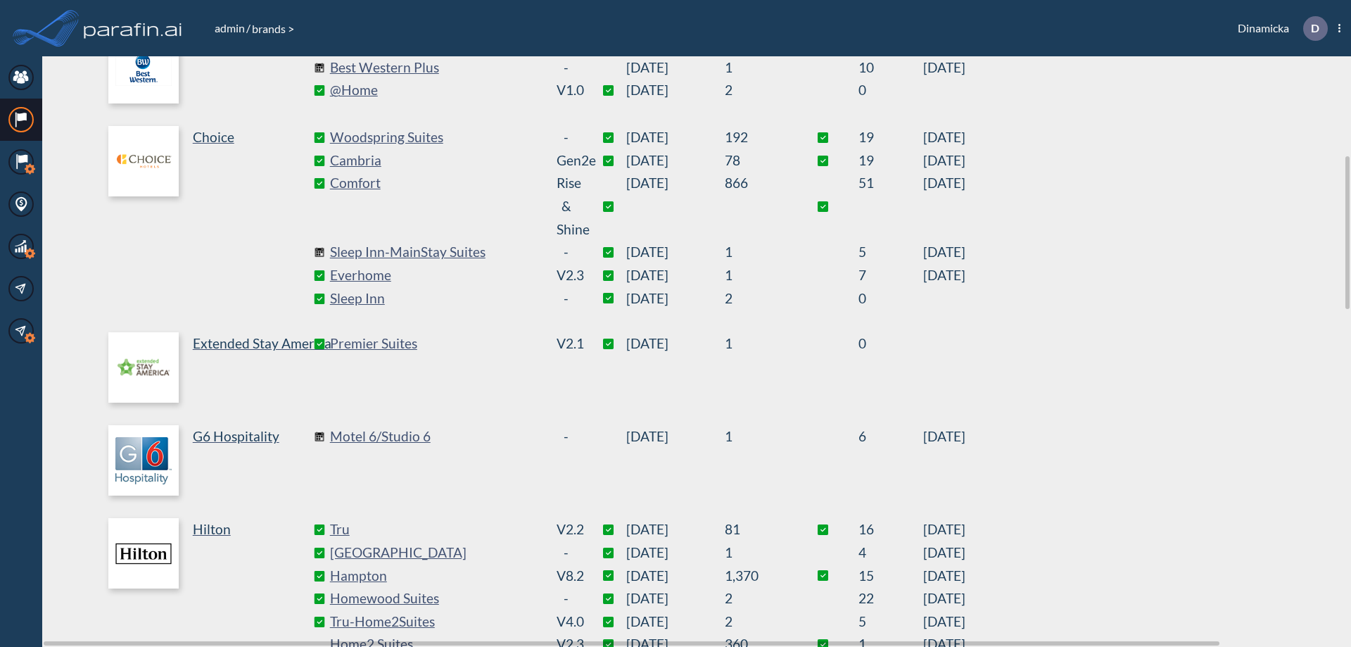 The height and width of the screenshot is (647, 1351). Describe the element at coordinates (891, 275) in the screenshot. I see `sapn: 7` at that location.